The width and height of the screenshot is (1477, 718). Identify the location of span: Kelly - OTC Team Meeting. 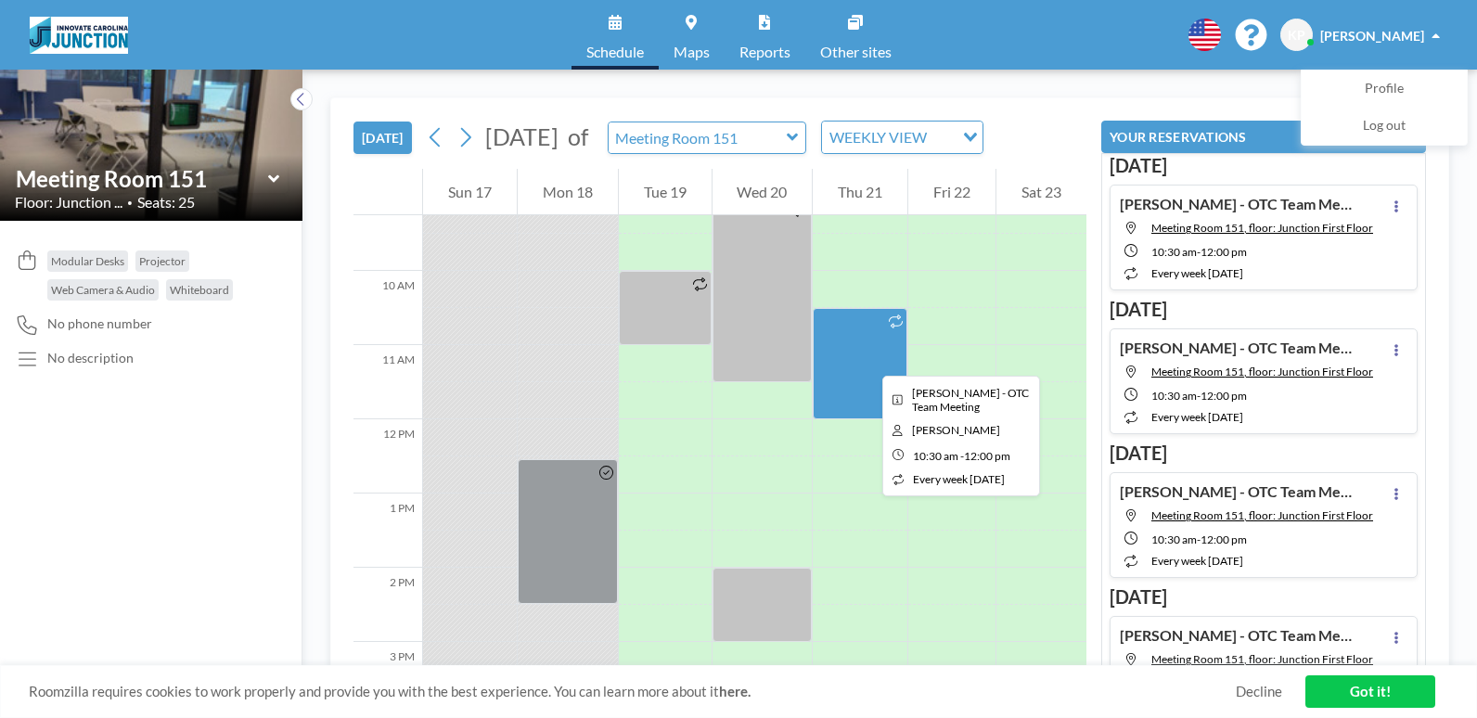
(970, 400).